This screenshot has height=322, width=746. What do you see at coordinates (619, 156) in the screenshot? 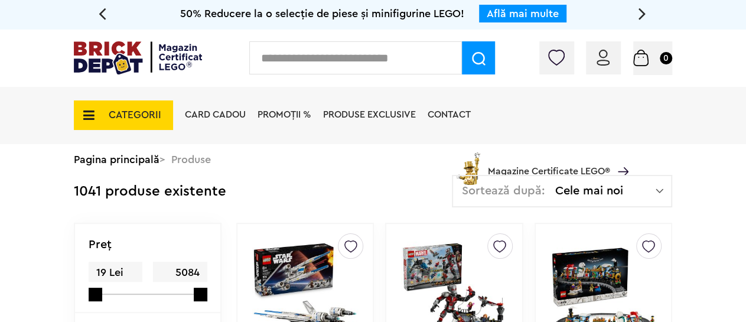
I see `a: Magazine Certificate LEGO®` at bounding box center [619, 156].